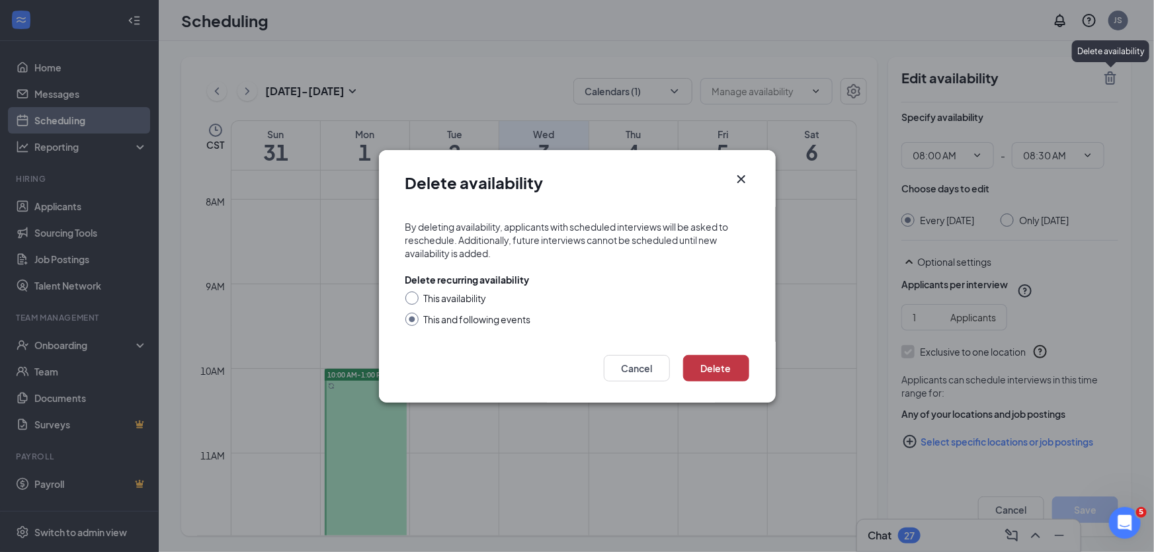  I want to click on div: By deleting availability, applicants with scheduled interviews will be asked to reschedule. Addit..., so click(577, 240).